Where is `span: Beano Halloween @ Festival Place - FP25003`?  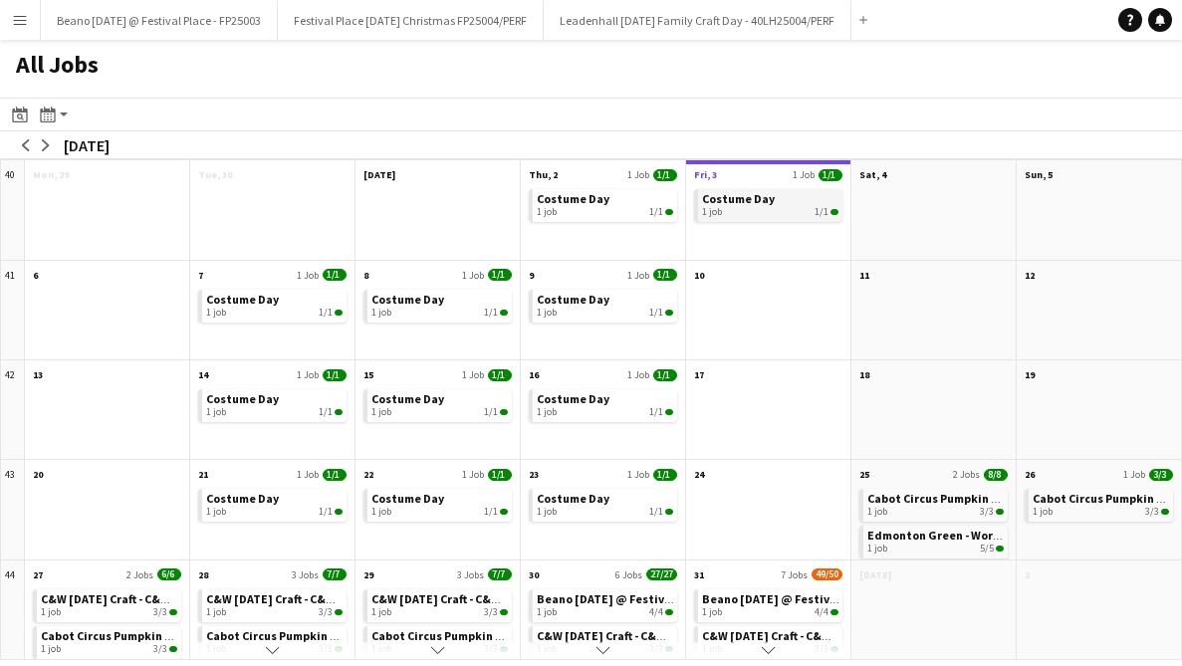 span: Beano Halloween @ Festival Place - FP25003 is located at coordinates (647, 598).